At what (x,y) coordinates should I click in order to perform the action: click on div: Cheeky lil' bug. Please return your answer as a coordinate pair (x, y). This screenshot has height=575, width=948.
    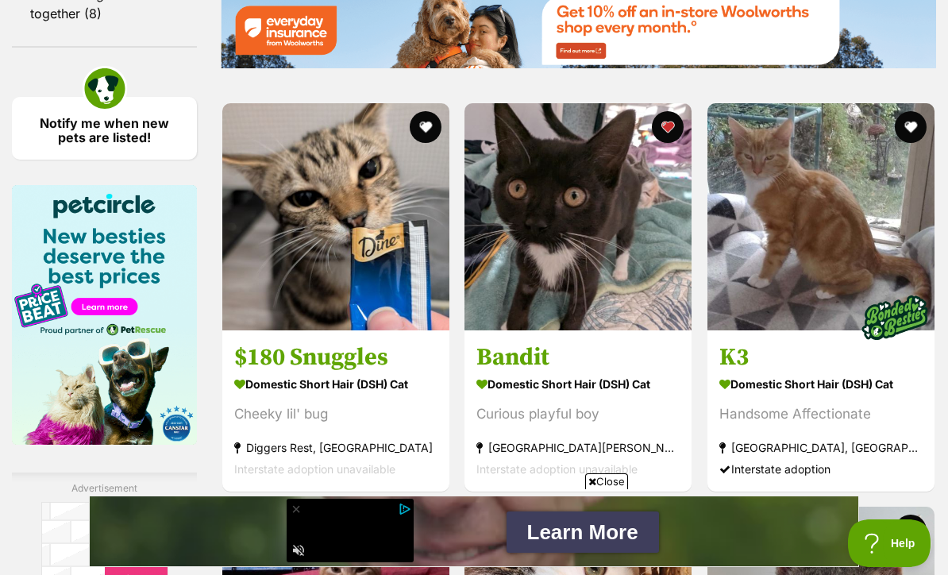
    Looking at the image, I should click on (336, 414).